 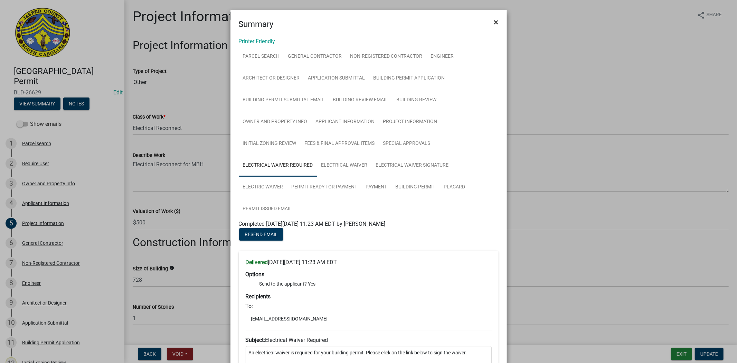 I want to click on strong: Delivered, so click(x=257, y=262).